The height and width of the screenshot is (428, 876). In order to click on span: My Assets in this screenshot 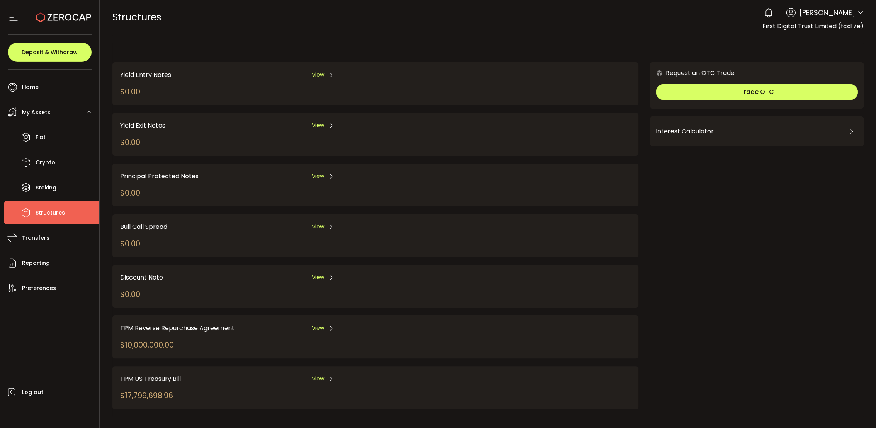, I will do `click(36, 112)`.